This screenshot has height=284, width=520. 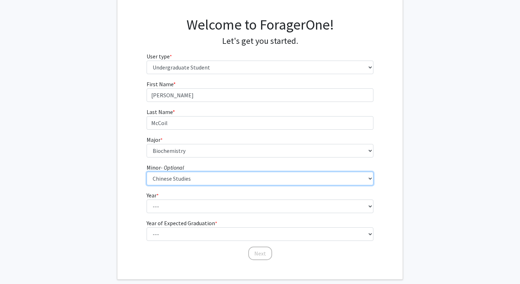 I want to click on h4: Let's get you started., so click(x=260, y=41).